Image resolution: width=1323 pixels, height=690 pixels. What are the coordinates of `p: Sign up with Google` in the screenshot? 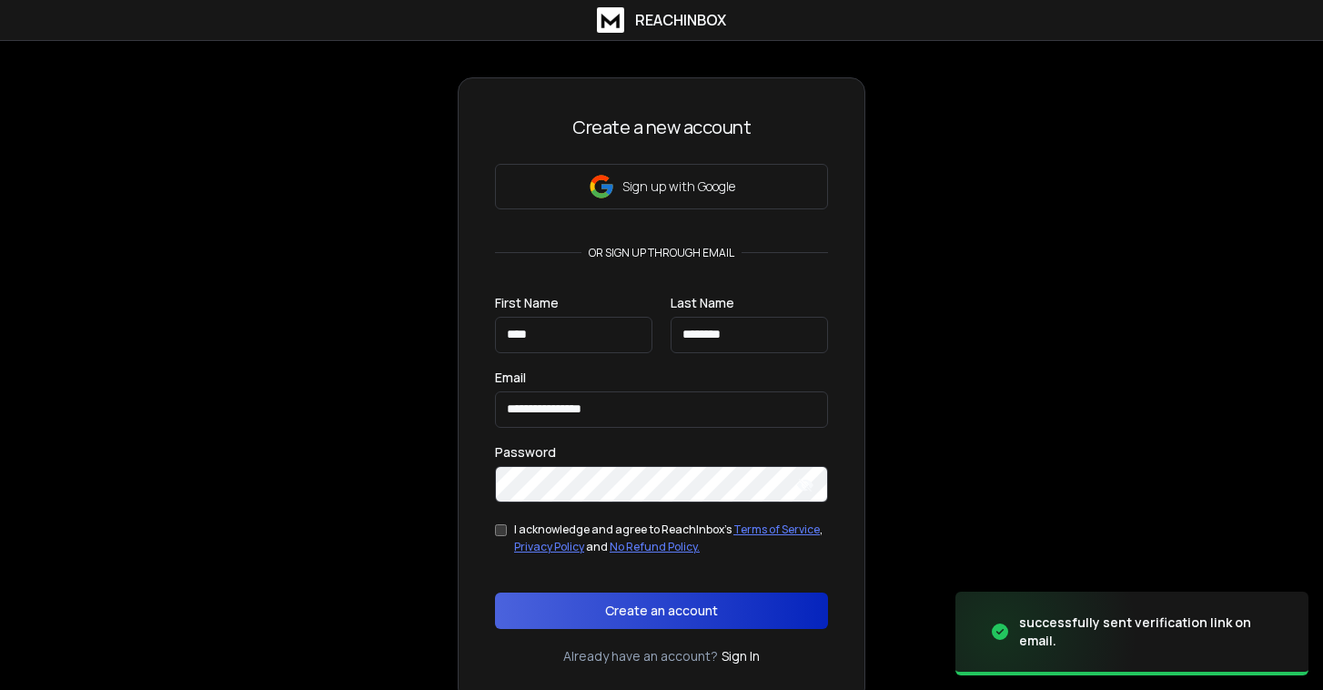 It's located at (679, 187).